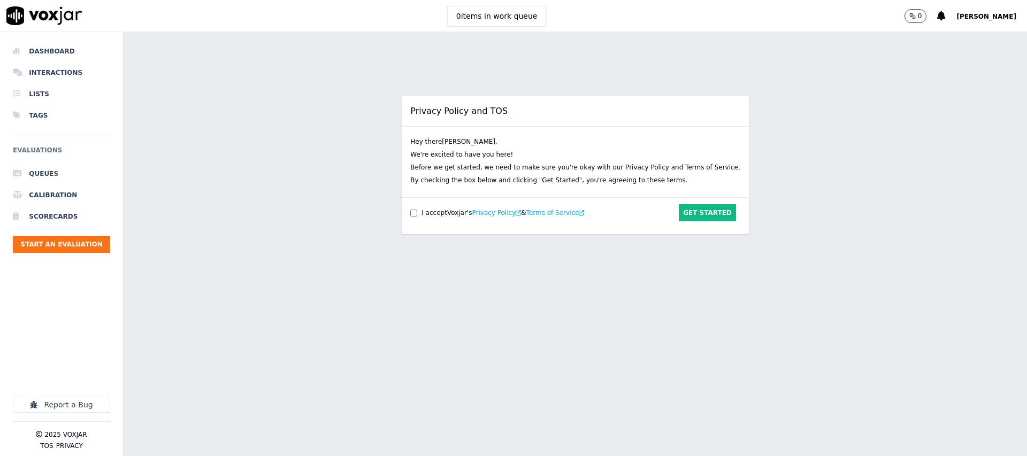 The width and height of the screenshot is (1027, 456). Describe the element at coordinates (61, 115) in the screenshot. I see `a: Tags` at that location.